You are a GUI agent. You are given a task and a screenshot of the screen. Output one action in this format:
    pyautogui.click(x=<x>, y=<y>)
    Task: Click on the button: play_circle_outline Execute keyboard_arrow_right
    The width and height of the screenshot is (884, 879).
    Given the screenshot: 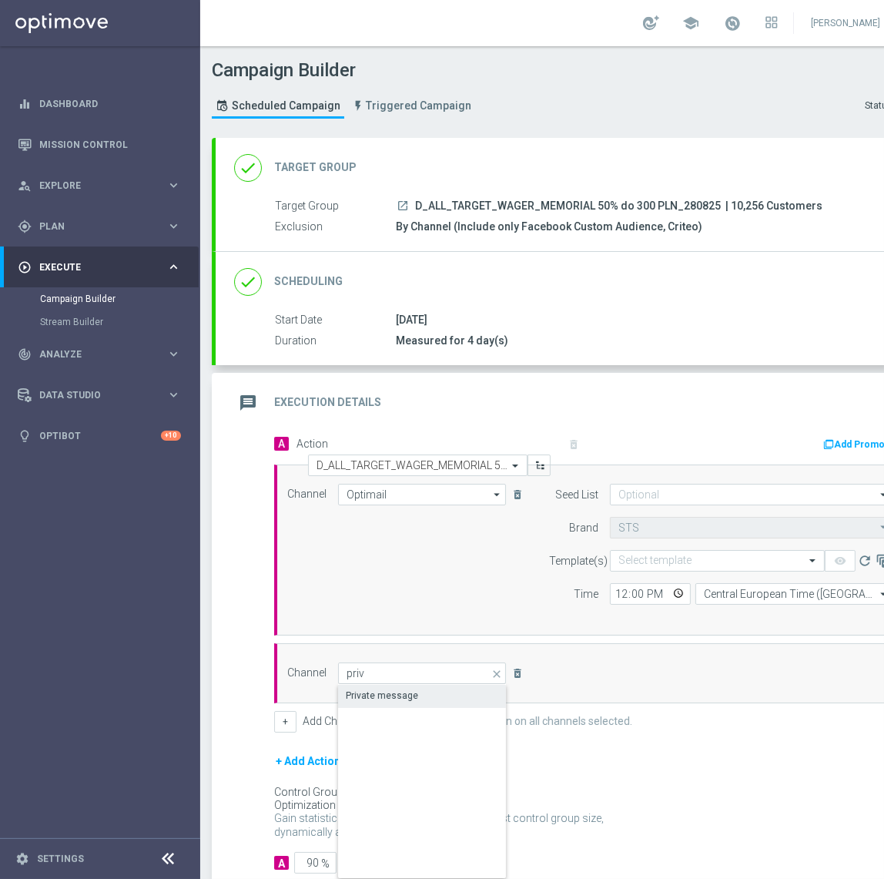 What is the action you would take?
    pyautogui.click(x=99, y=267)
    